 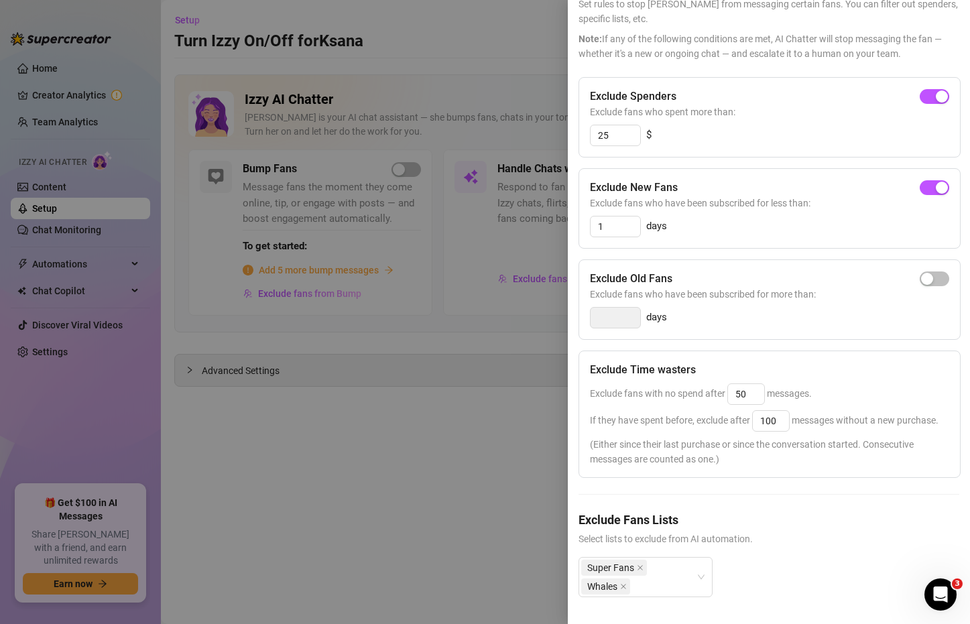 What do you see at coordinates (633, 97) in the screenshot?
I see `h5: Exclude Spenders` at bounding box center [633, 97].